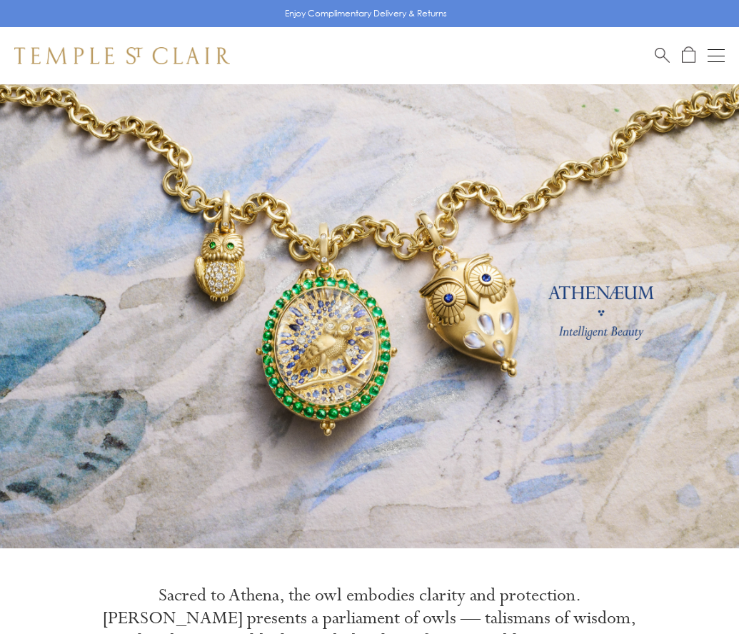  Describe the element at coordinates (662, 55) in the screenshot. I see `a: Search` at that location.